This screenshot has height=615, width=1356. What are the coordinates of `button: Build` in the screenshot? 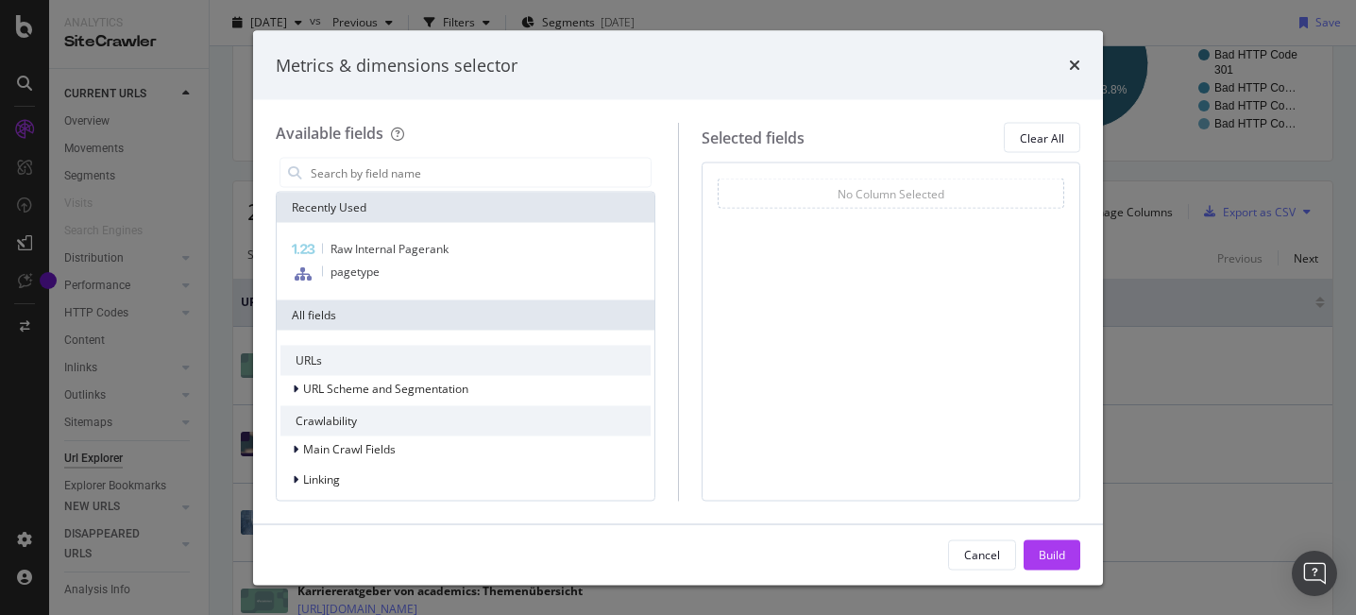 It's located at (1052, 554).